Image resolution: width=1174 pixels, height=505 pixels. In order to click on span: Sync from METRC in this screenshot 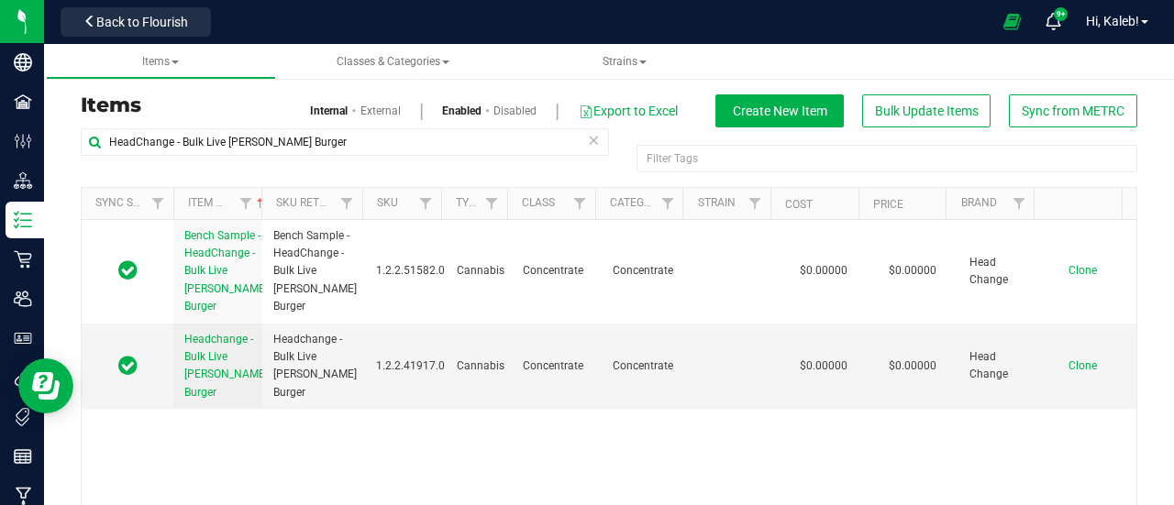, I will do `click(1073, 111)`.